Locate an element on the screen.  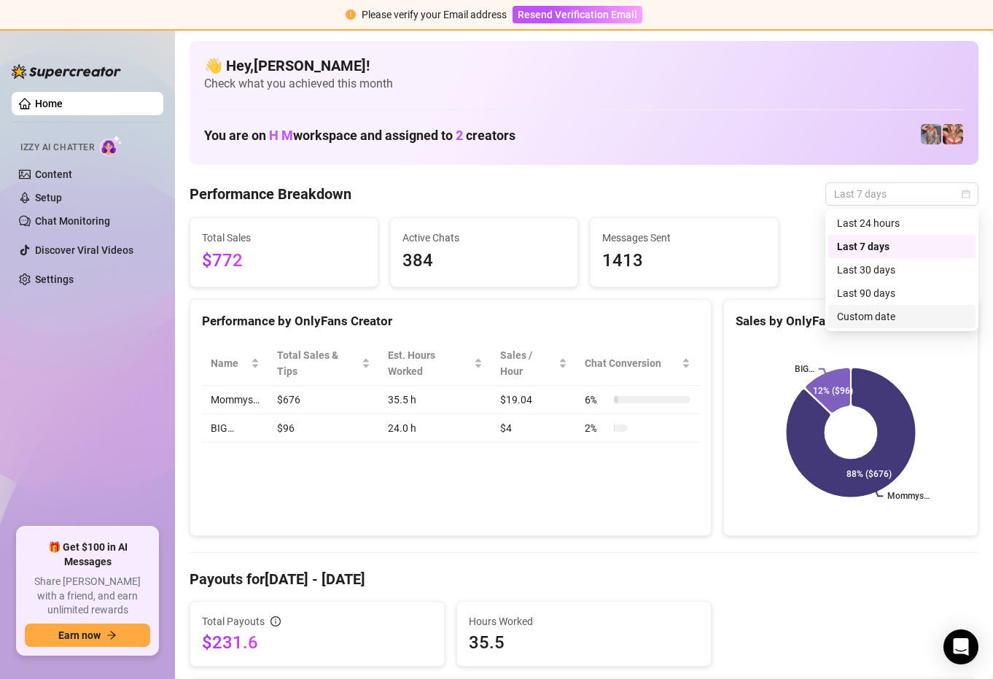
th: Chat Conversion is located at coordinates (637, 363).